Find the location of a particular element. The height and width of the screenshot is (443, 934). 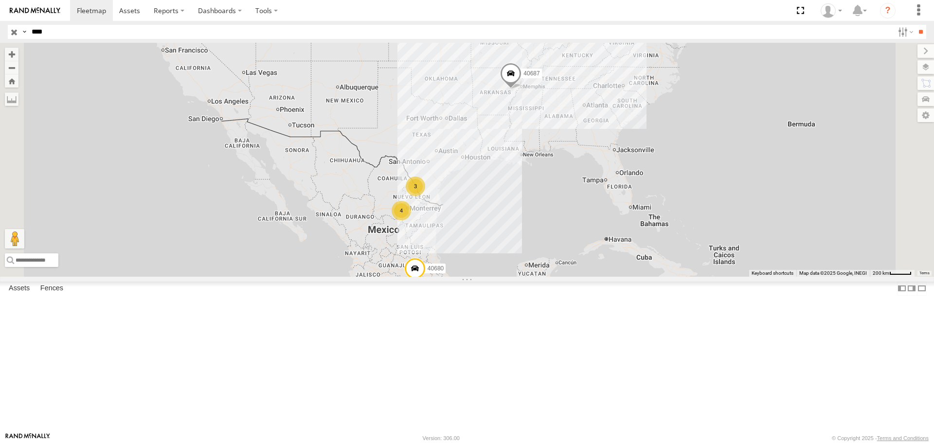

label: Map Settings is located at coordinates (926, 115).